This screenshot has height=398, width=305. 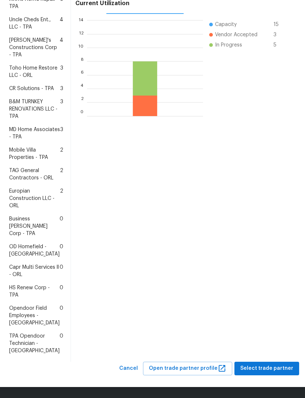 I want to click on span: TAG General Contractors - ORL, so click(x=34, y=174).